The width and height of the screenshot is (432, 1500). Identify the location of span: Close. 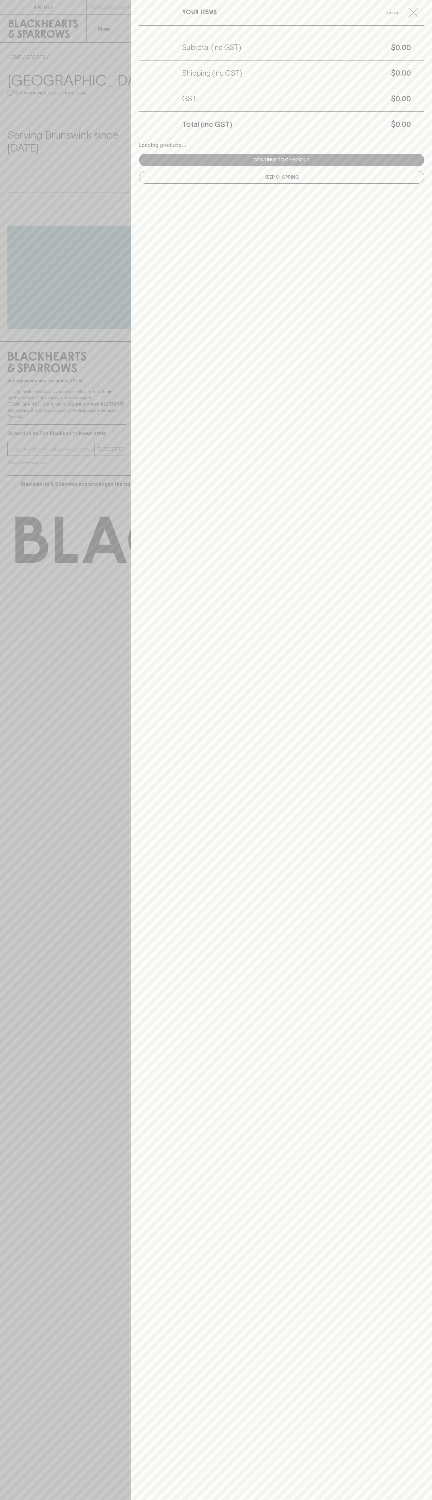
(393, 13).